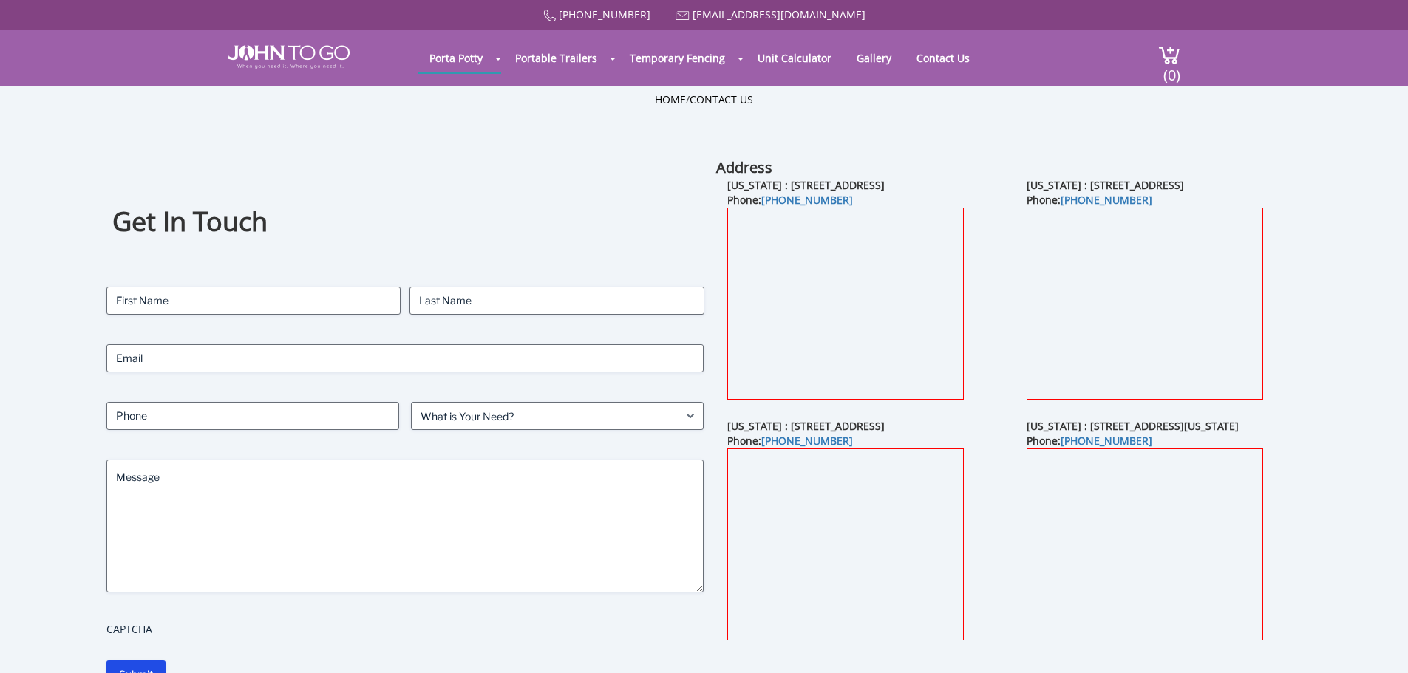  Describe the element at coordinates (405, 359) in the screenshot. I see `input: Email` at that location.